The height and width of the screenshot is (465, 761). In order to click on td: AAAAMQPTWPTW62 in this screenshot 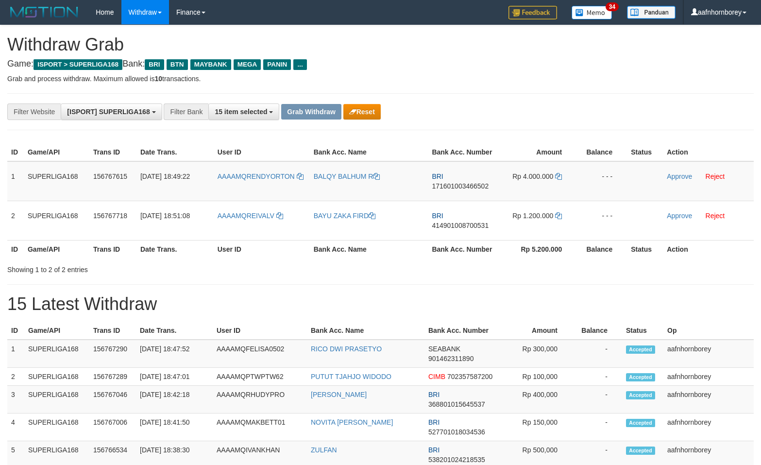, I will do `click(260, 376)`.